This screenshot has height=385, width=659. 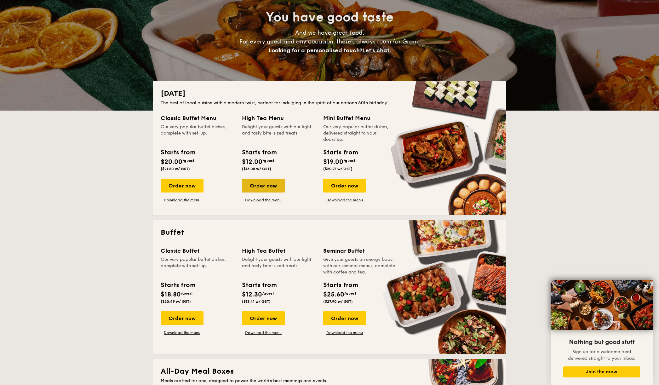 What do you see at coordinates (175, 169) in the screenshot?
I see `span: ($21.80 w/ GST)` at bounding box center [175, 169].